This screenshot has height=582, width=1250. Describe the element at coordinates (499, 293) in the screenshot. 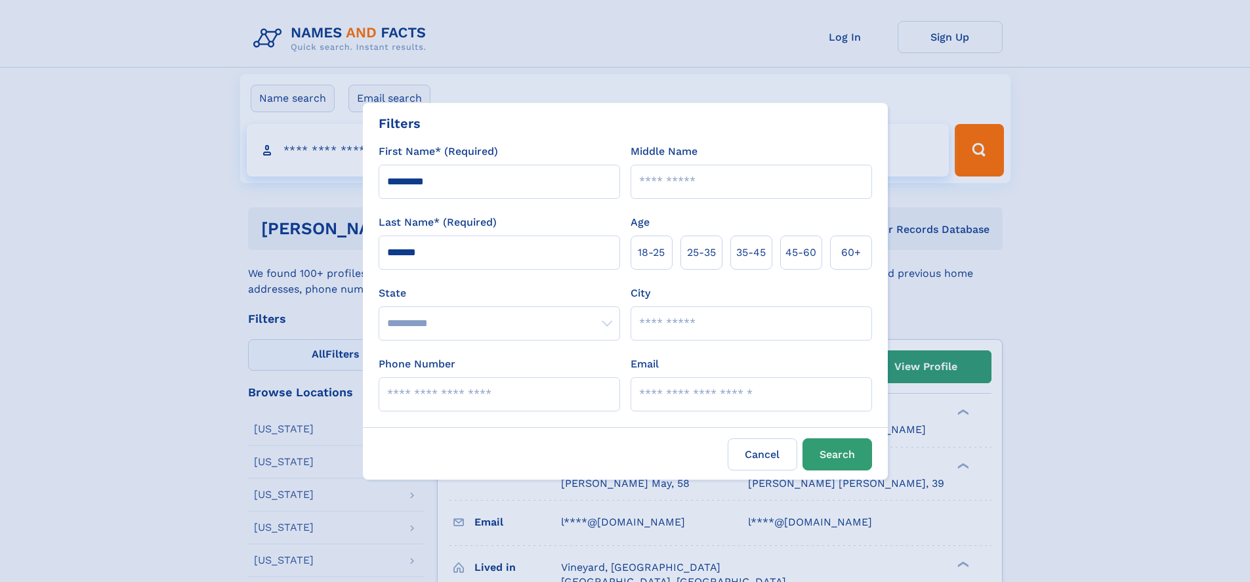

I see `label: State` at that location.